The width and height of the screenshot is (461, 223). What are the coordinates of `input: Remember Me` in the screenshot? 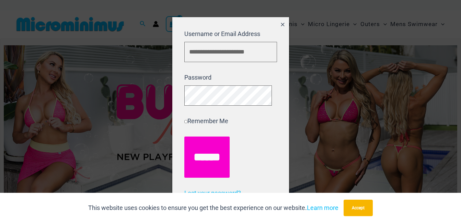 It's located at (186, 121).